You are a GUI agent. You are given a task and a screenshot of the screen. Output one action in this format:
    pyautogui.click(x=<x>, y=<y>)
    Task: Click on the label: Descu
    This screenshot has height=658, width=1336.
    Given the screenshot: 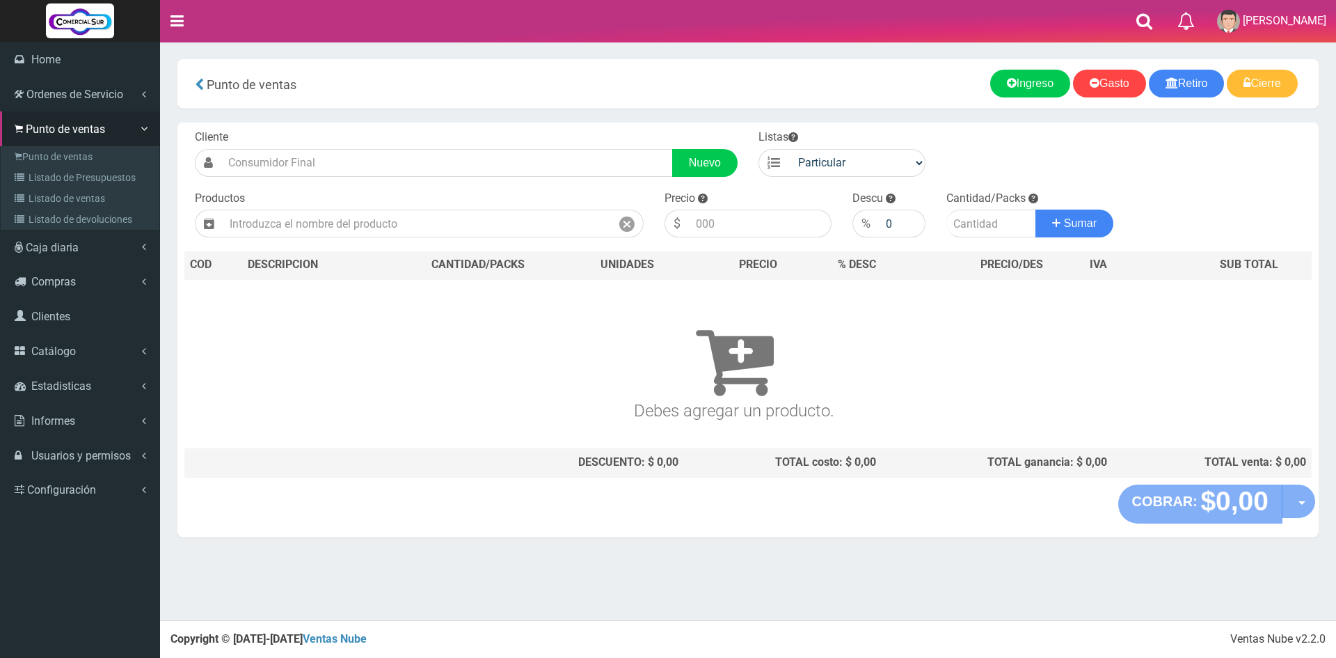 What is the action you would take?
    pyautogui.click(x=868, y=198)
    